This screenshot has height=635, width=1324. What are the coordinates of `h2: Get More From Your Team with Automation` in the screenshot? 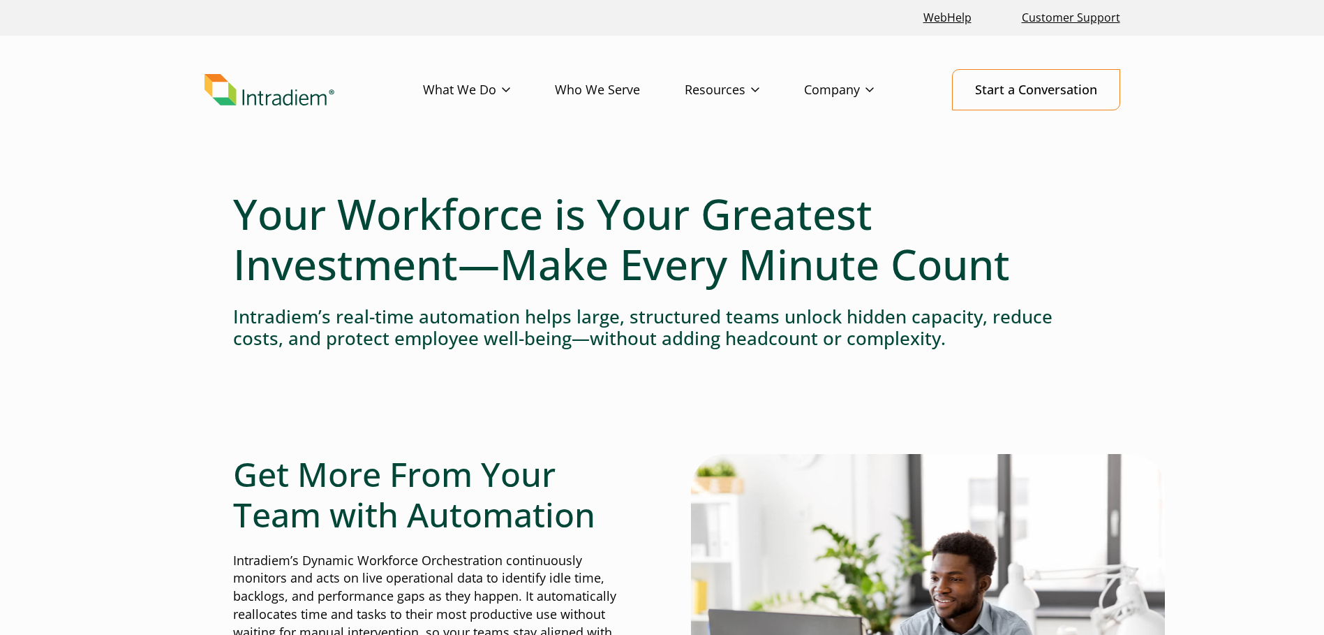 It's located at (434, 494).